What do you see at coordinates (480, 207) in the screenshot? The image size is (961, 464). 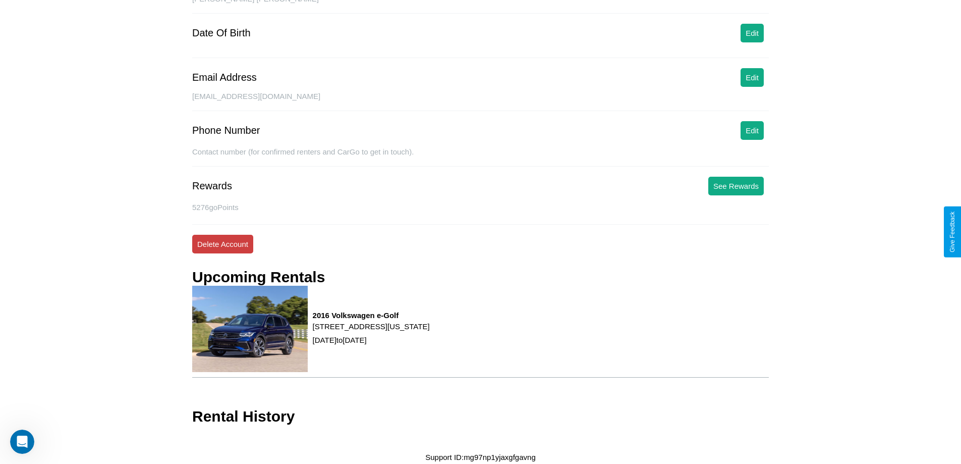 I see `p: 5276 goPoints` at bounding box center [480, 207].